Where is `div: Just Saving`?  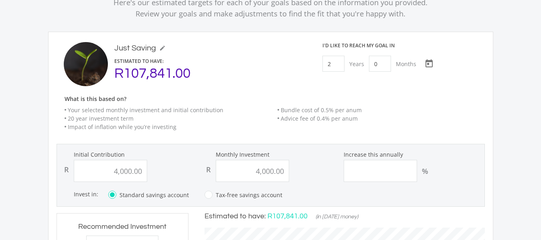 div: Just Saving is located at coordinates (135, 48).